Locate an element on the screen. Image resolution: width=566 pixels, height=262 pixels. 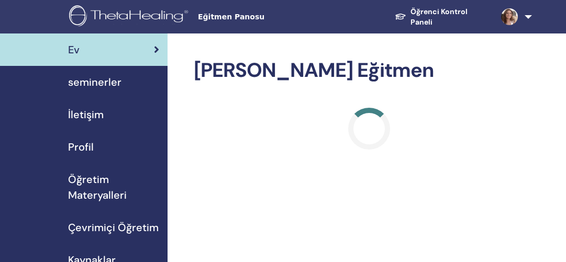
font: Eğitmen Panosu is located at coordinates (231, 17).